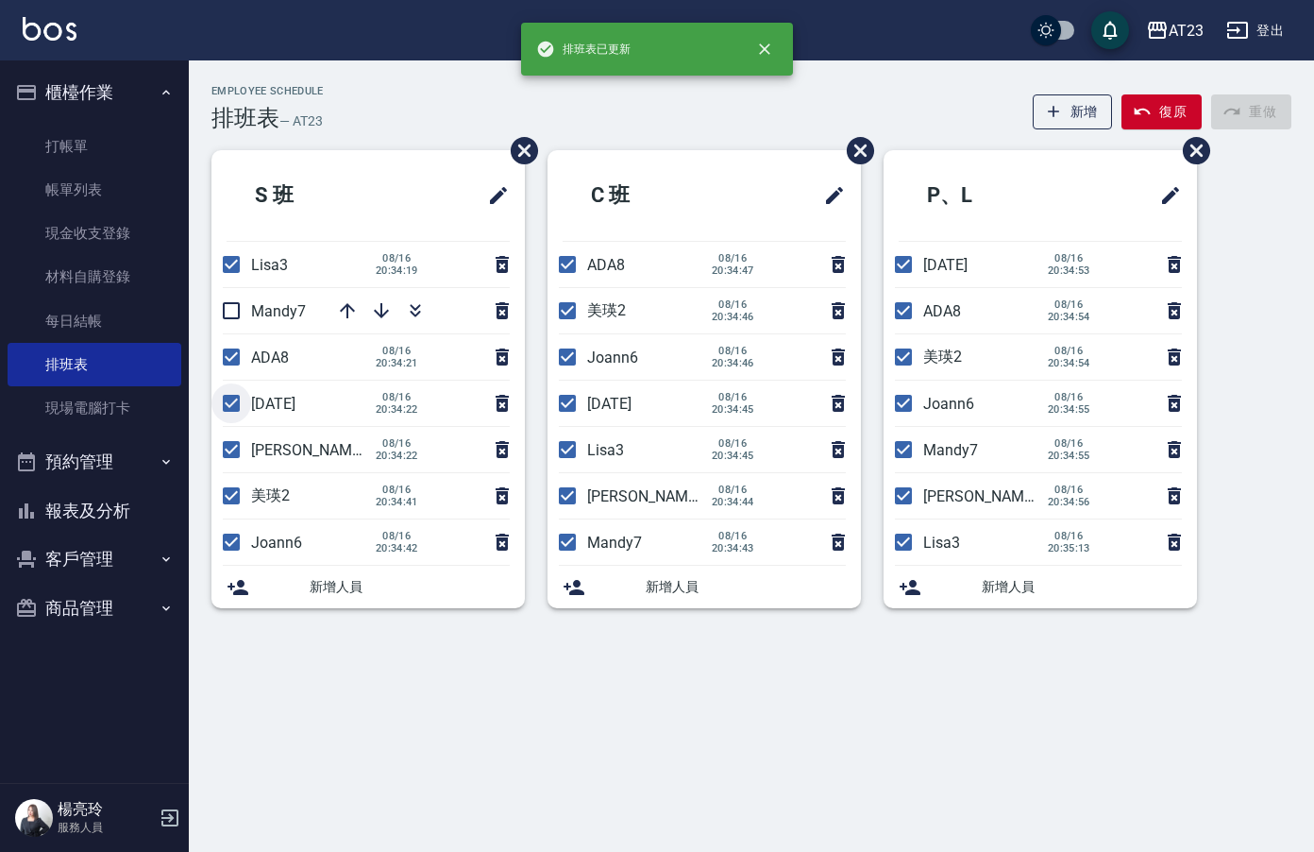 The width and height of the screenshot is (1314, 852). Describe the element at coordinates (94, 408) in the screenshot. I see `a: 現場電腦打卡` at that location.